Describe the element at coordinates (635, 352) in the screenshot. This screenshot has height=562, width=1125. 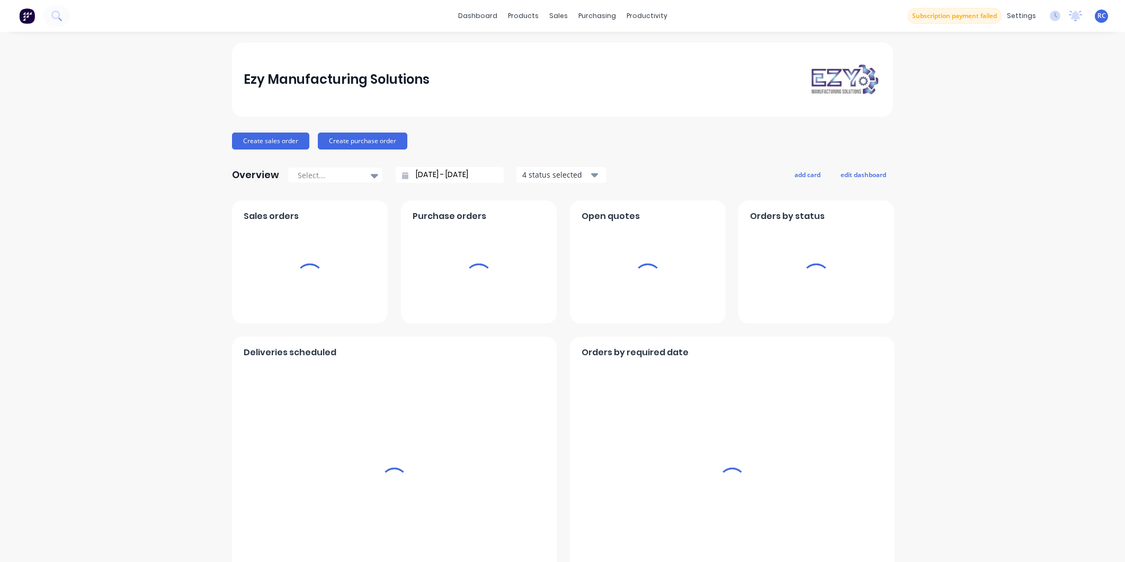
I see `span: Orders by required date` at that location.